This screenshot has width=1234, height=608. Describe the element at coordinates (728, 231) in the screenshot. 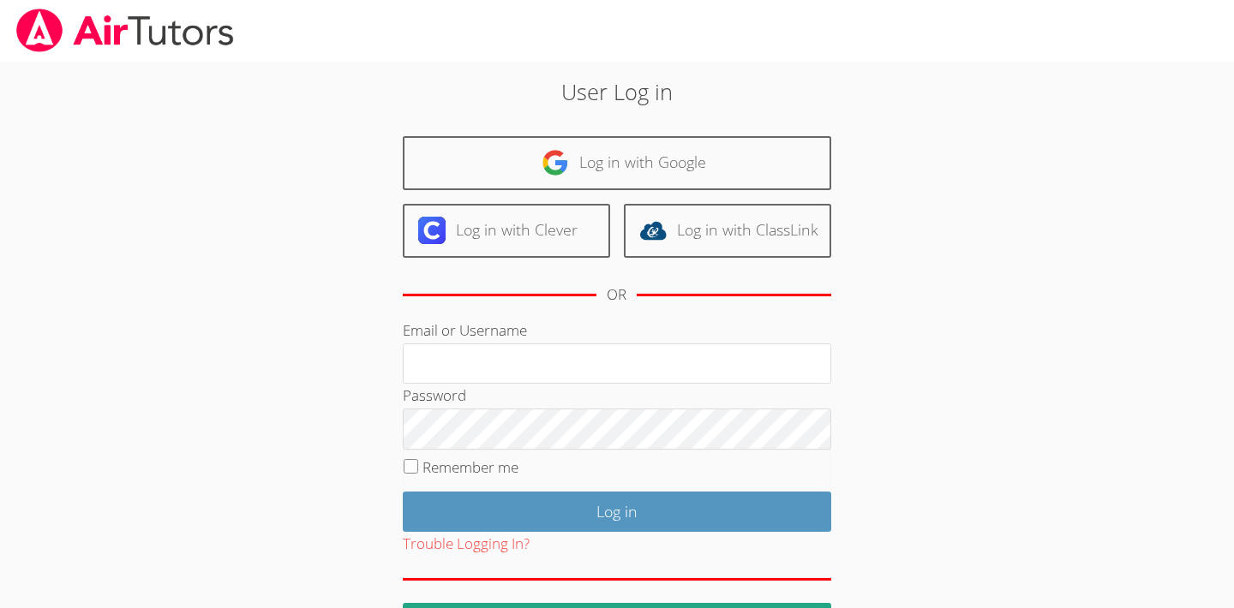

I see `a: Log in with ClassLink` at that location.